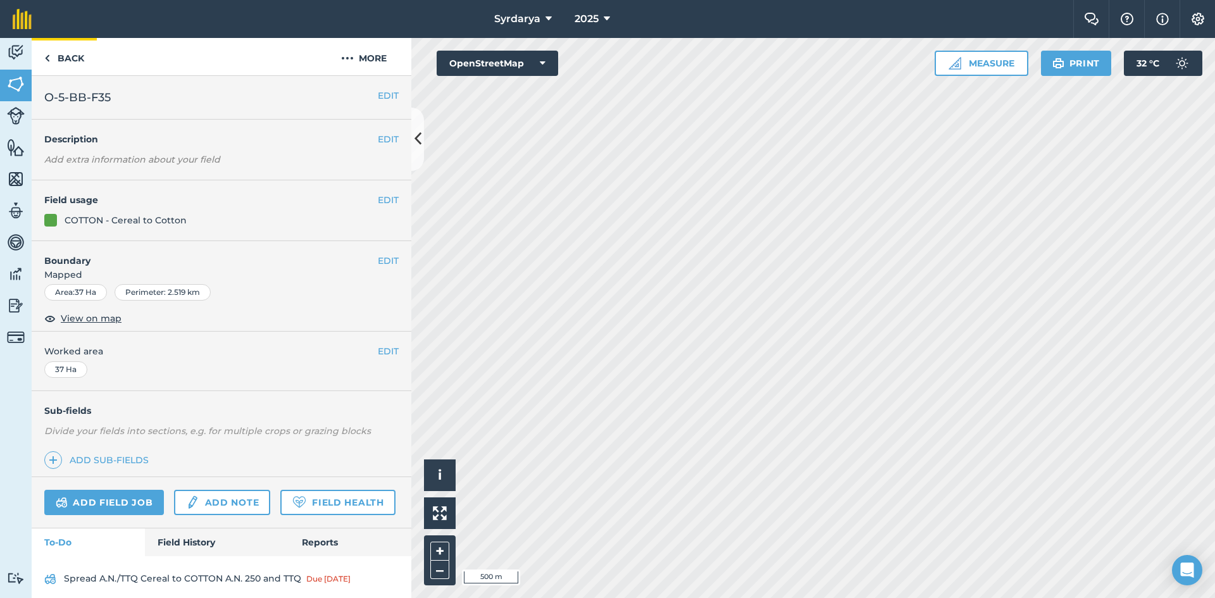  I want to click on a: Field History, so click(216, 542).